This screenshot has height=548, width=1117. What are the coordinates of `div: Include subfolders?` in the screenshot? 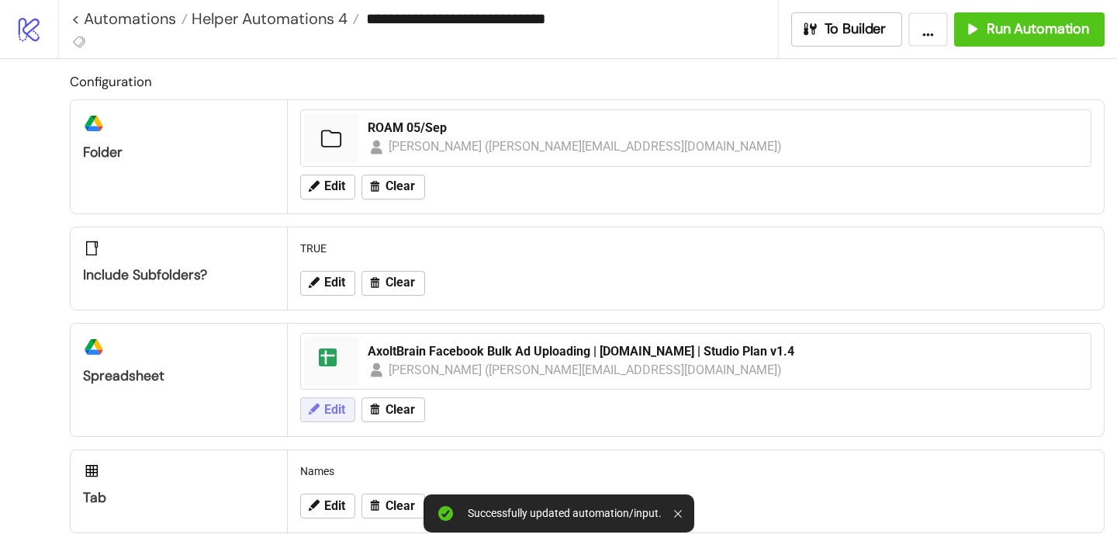 It's located at (178, 275).